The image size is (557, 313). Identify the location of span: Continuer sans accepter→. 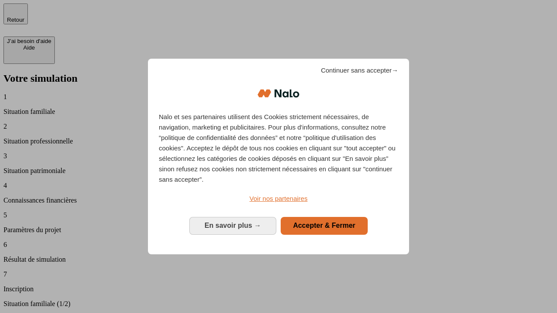
(359, 70).